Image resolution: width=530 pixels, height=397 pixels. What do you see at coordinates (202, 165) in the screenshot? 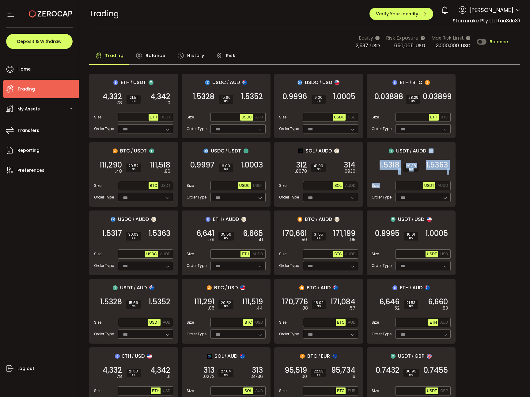
I see `span: 0.9997` at bounding box center [202, 165].